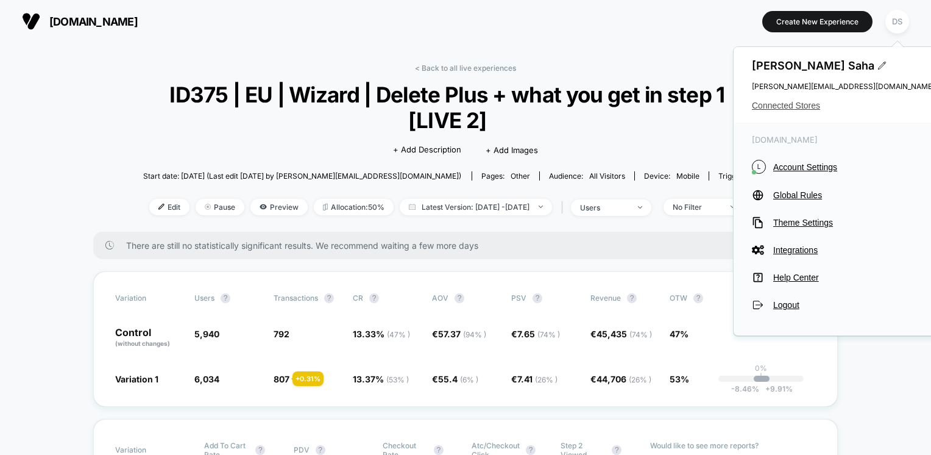 This screenshot has width=931, height=455. Describe the element at coordinates (506, 176) in the screenshot. I see `div: Pages:` at that location.